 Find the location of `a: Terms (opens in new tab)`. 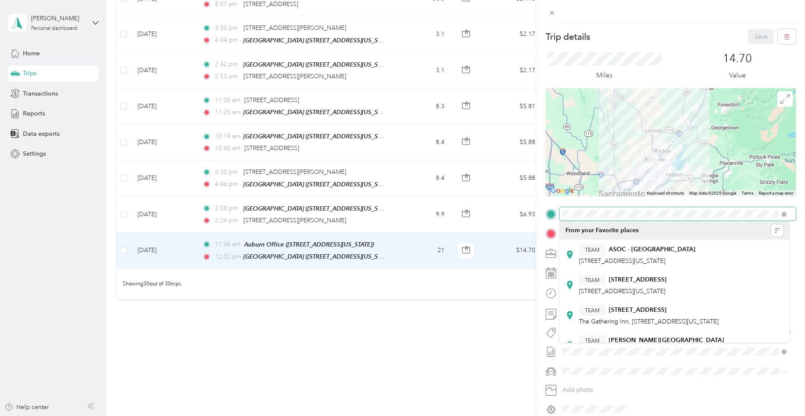

a: Terms (opens in new tab) is located at coordinates (748, 193).